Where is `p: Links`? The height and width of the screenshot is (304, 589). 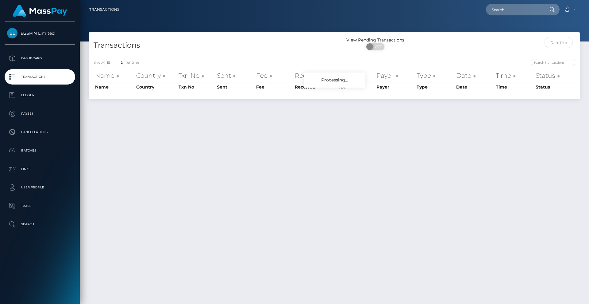
p: Links is located at coordinates (40, 169).